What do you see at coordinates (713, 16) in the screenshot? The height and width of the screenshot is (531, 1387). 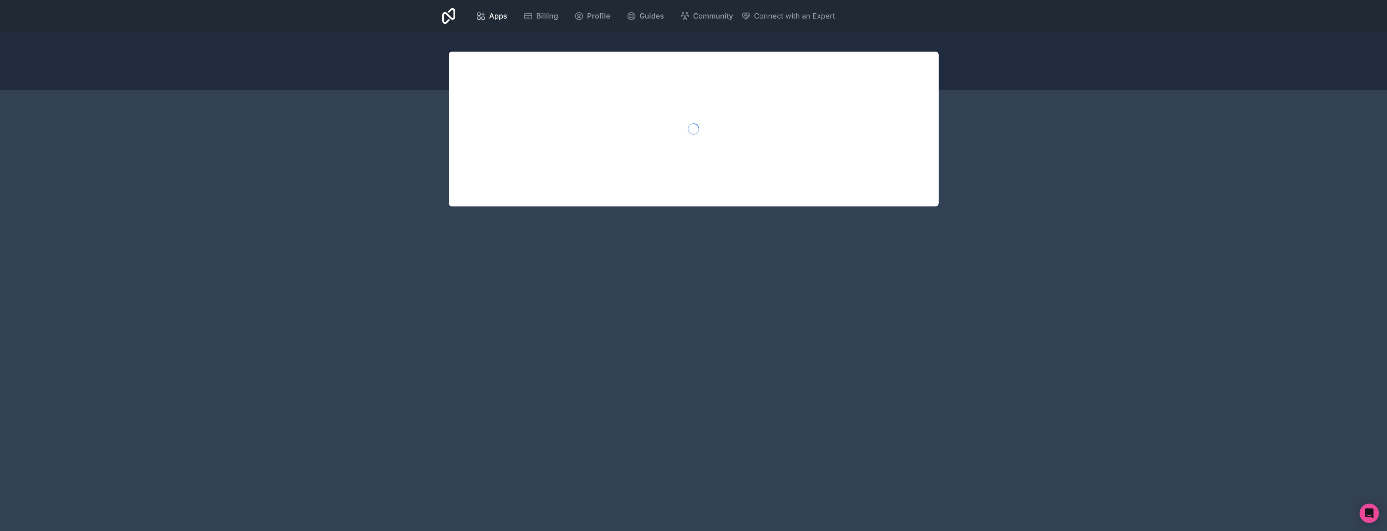 I see `span: Community` at bounding box center [713, 16].